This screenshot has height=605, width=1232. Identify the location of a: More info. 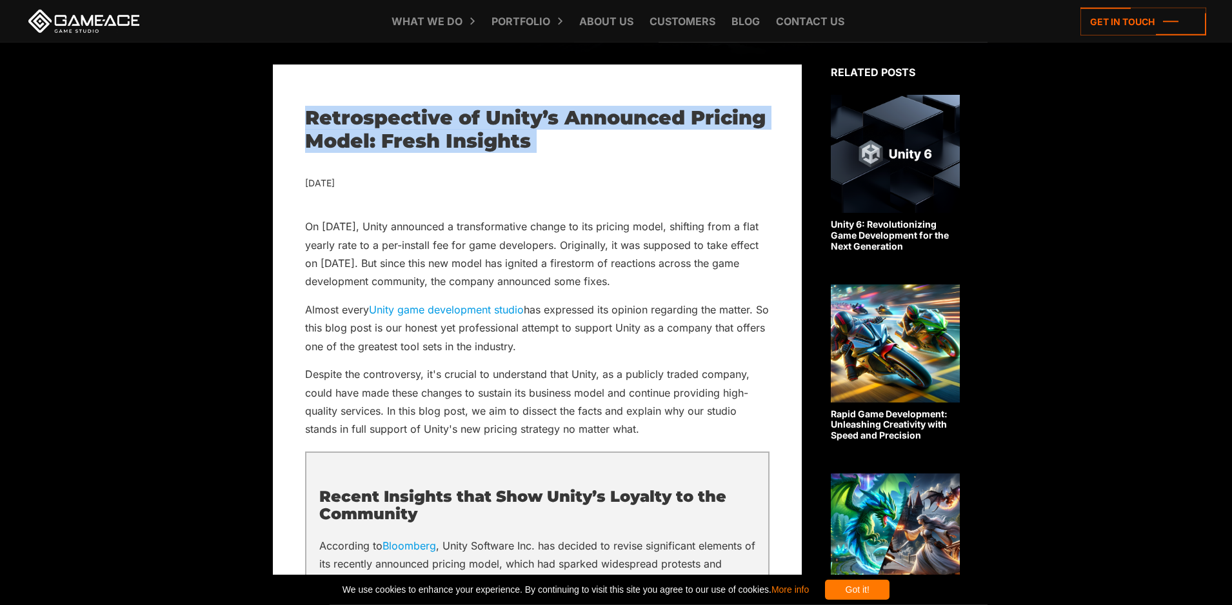
(790, 590).